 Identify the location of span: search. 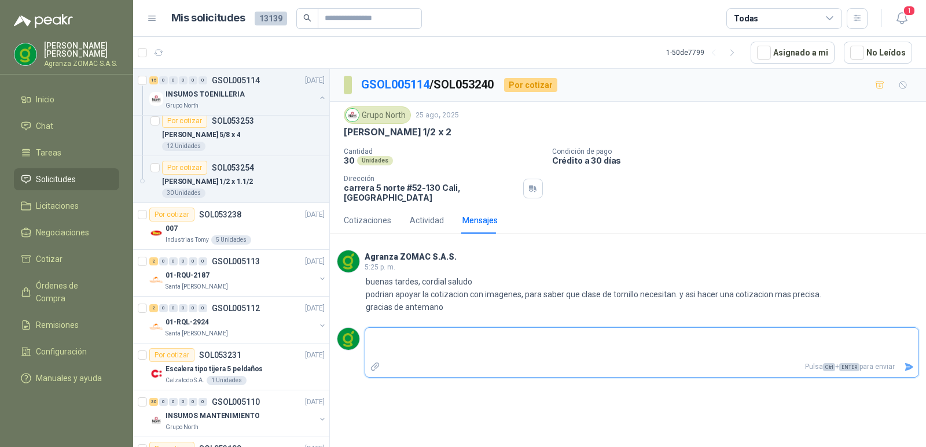
(307, 18).